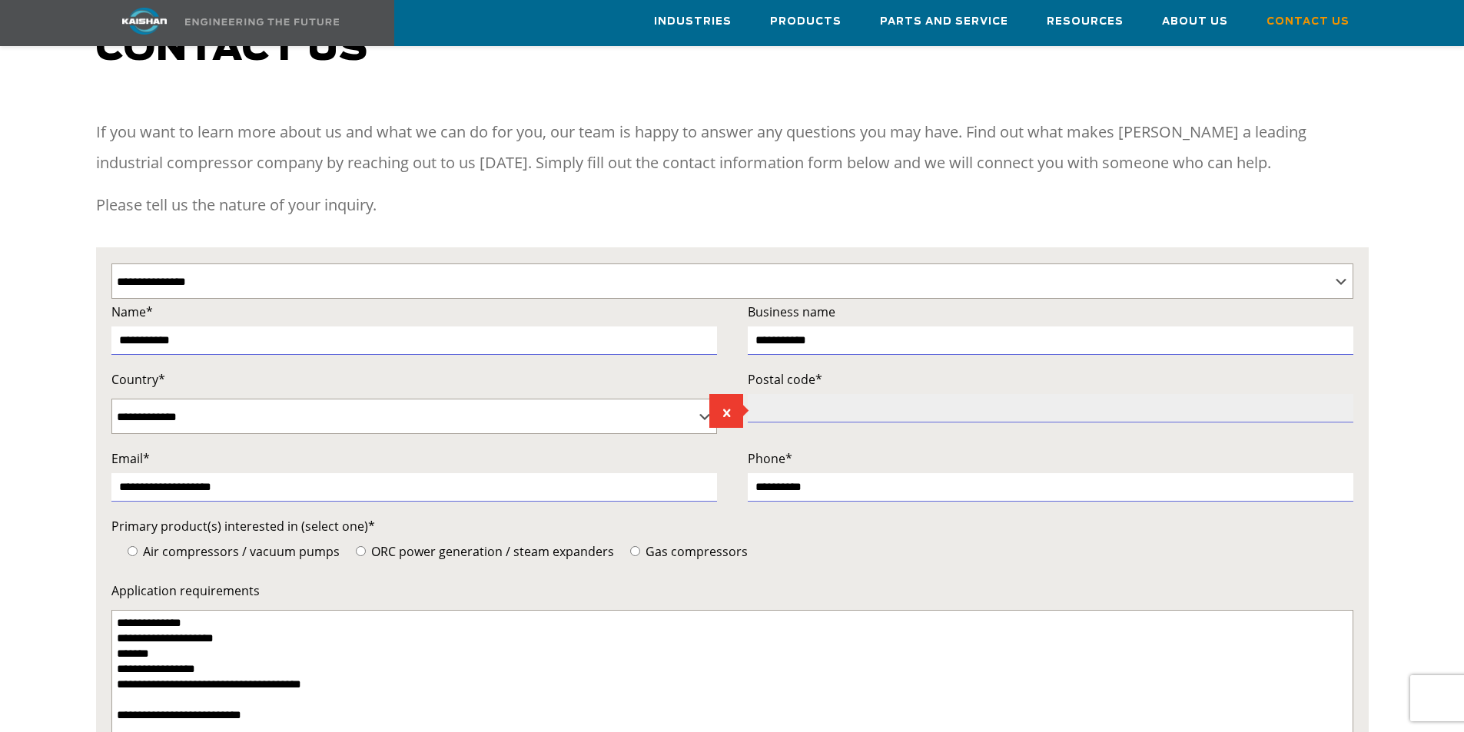 The image size is (1464, 732). Describe the element at coordinates (414, 312) in the screenshot. I see `label: Name*` at that location.